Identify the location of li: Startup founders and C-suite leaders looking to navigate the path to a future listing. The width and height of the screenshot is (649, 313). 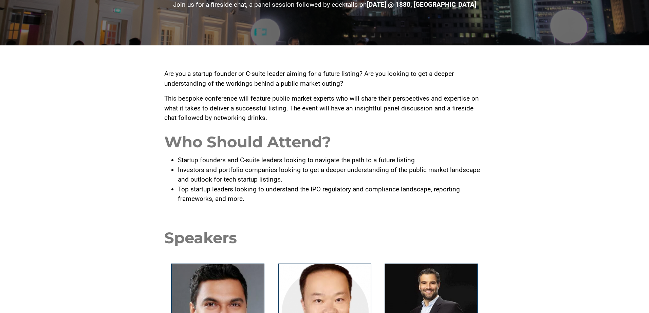
(331, 160).